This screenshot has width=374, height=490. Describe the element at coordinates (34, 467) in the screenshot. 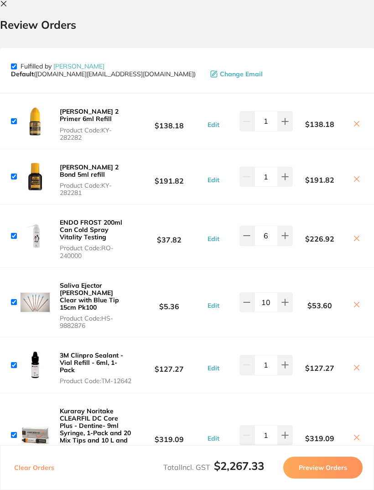

I see `button: Clear Orders` at that location.